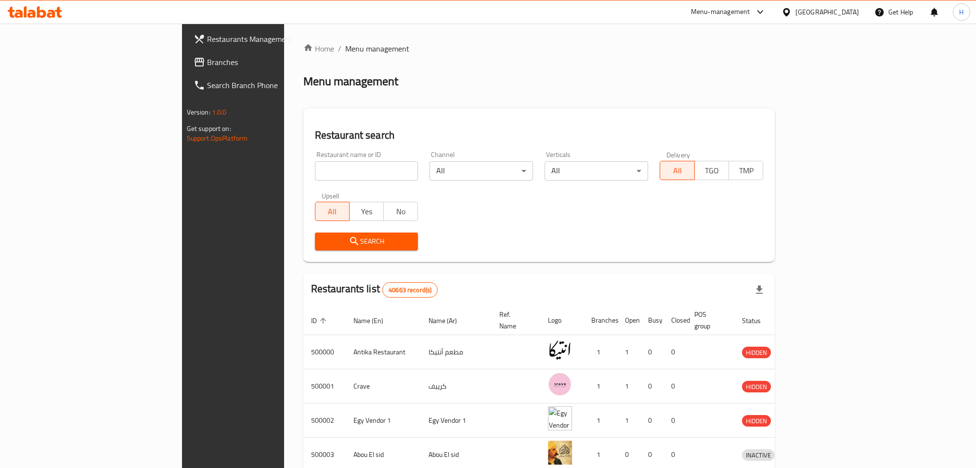 This screenshot has height=468, width=976. I want to click on span: Name (Ar), so click(449, 321).